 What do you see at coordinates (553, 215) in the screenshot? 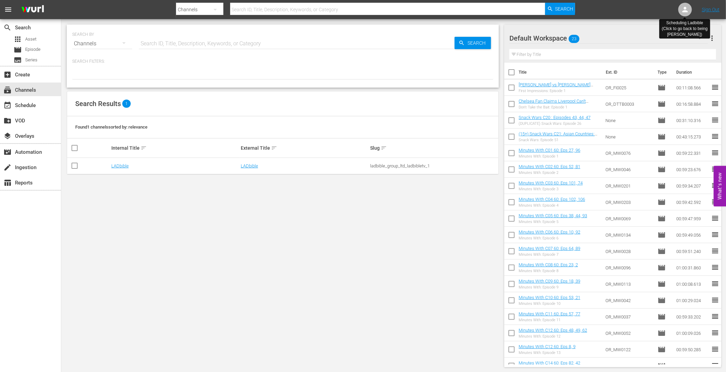
I see `a: Minutes With C05 60: Eps 38, 44, 93` at bounding box center [553, 215].